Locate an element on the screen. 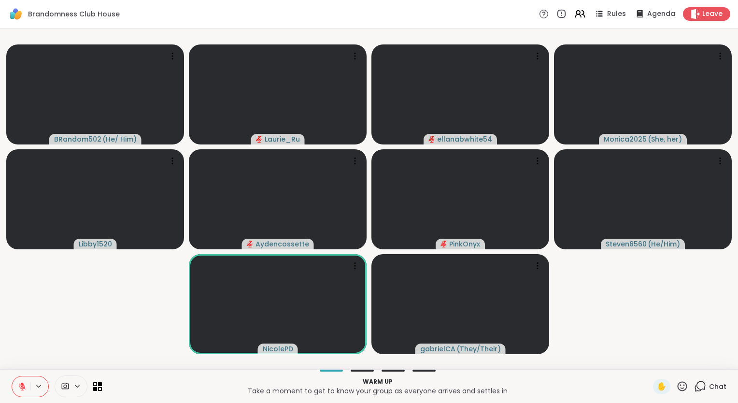 This screenshot has height=403, width=738. span: ellanabwhite54 is located at coordinates (465, 139).